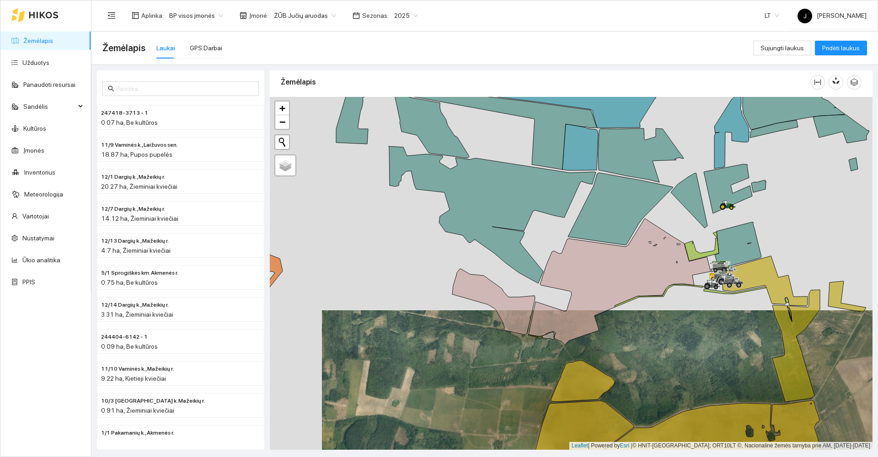 This screenshot has height=457, width=878. What do you see at coordinates (112, 16) in the screenshot?
I see `button: menu-fold` at bounding box center [112, 16].